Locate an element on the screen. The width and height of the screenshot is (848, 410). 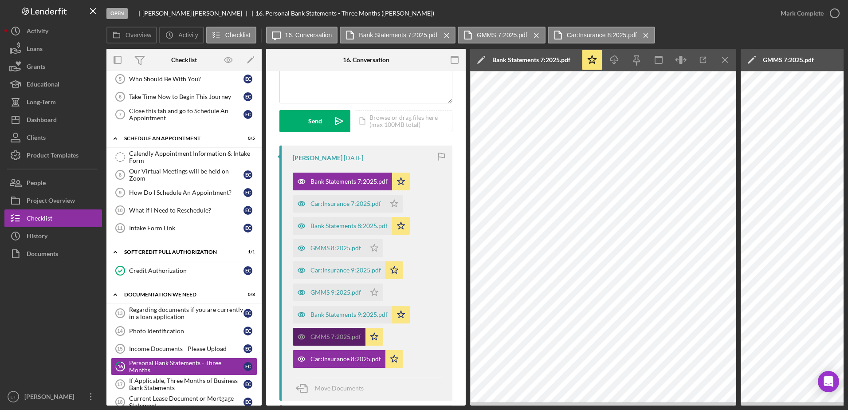
a: People is located at coordinates (53, 183).